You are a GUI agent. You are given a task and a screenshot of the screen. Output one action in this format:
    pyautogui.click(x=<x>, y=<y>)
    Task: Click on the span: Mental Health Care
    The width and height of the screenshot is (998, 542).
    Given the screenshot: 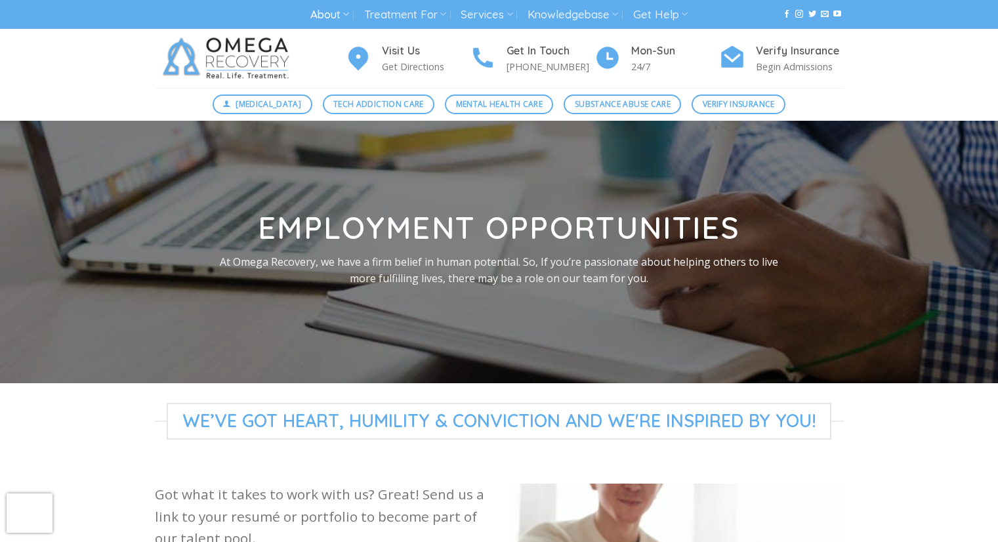 What is the action you would take?
    pyautogui.click(x=499, y=104)
    